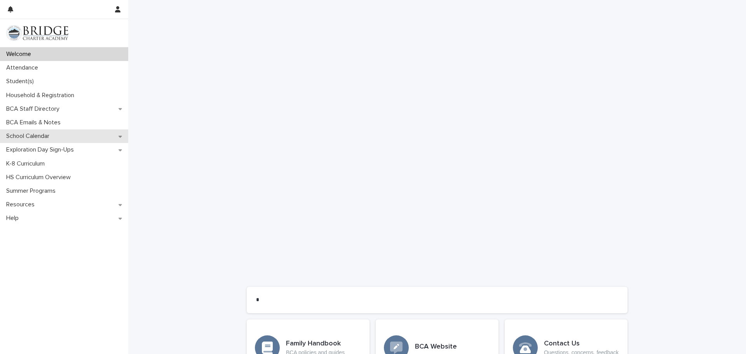  What do you see at coordinates (21, 81) in the screenshot?
I see `p: Student(s)` at bounding box center [21, 81].